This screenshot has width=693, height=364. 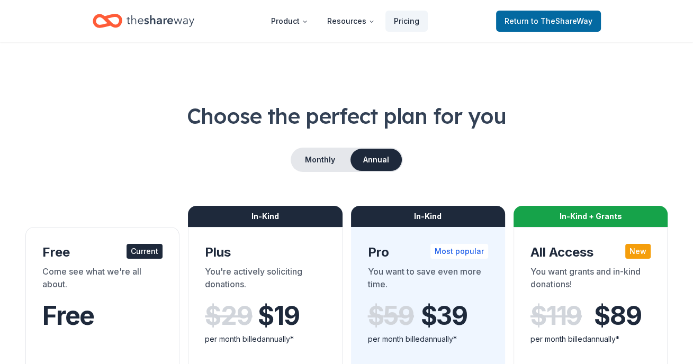 What do you see at coordinates (351, 21) in the screenshot?
I see `button: Resources` at bounding box center [351, 21].